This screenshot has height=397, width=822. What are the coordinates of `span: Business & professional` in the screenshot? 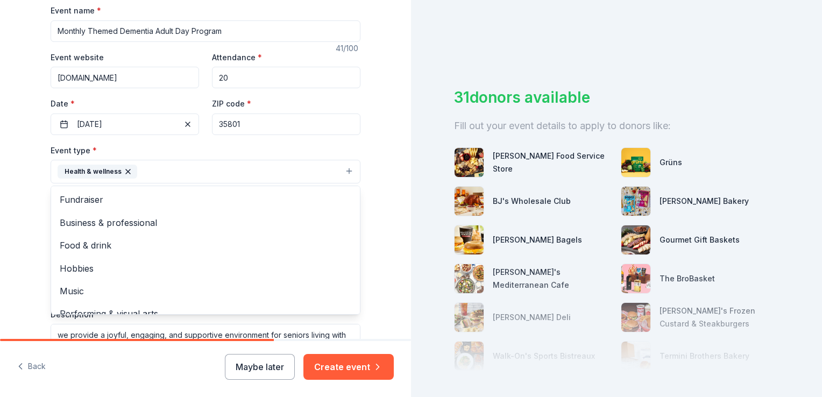 It's located at (206, 223).